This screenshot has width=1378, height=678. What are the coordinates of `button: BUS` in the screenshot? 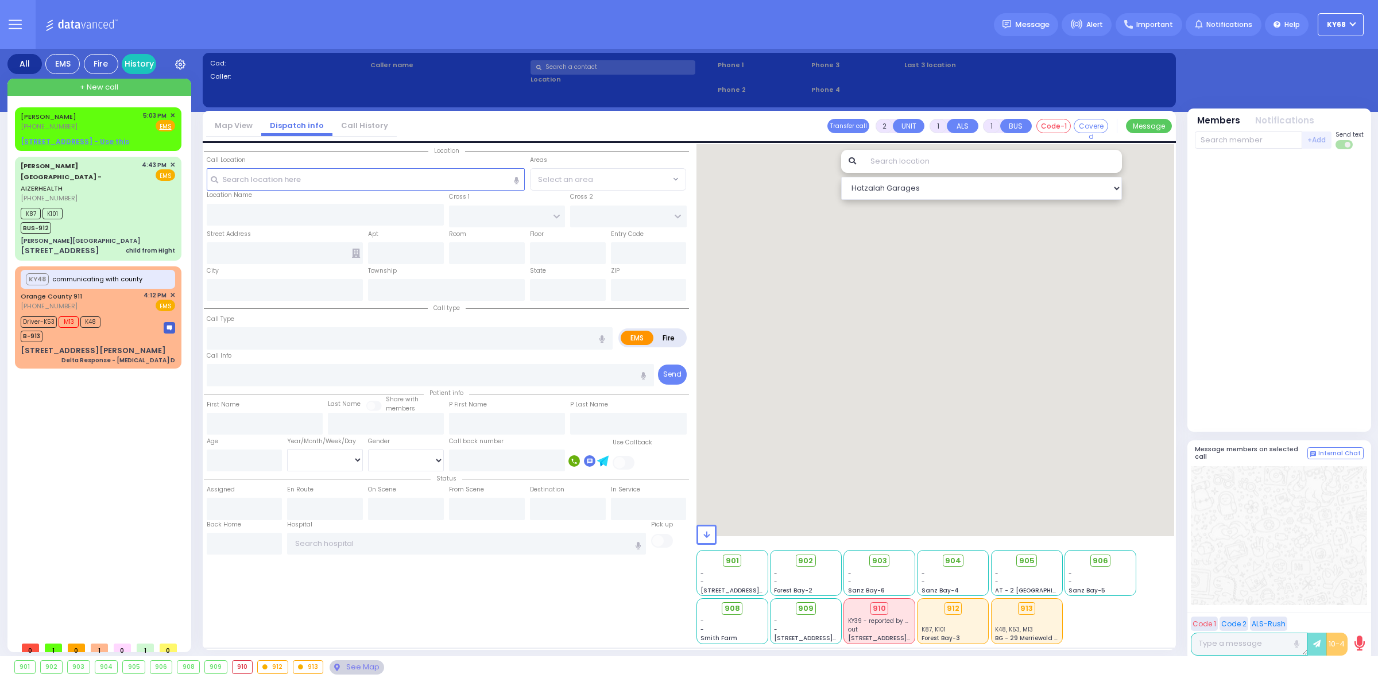 It's located at (1015, 126).